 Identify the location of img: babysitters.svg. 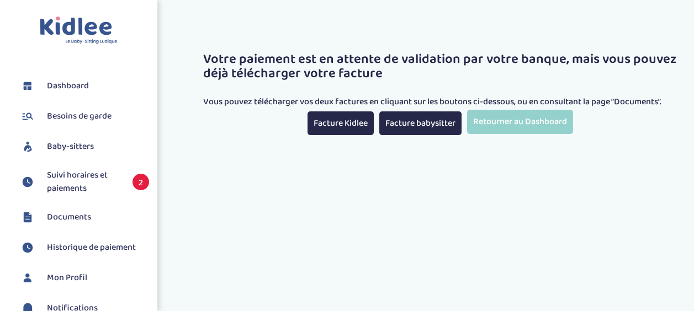
(28, 147).